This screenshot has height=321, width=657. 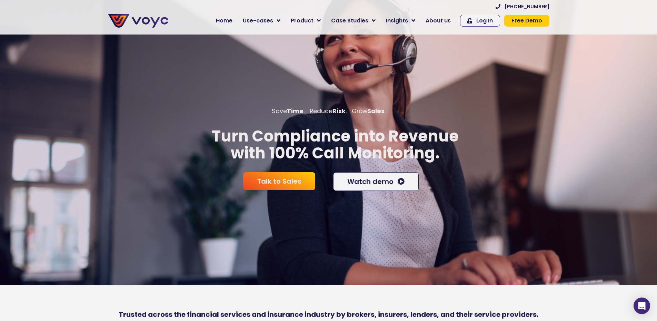 I want to click on span: Insights, so click(x=397, y=21).